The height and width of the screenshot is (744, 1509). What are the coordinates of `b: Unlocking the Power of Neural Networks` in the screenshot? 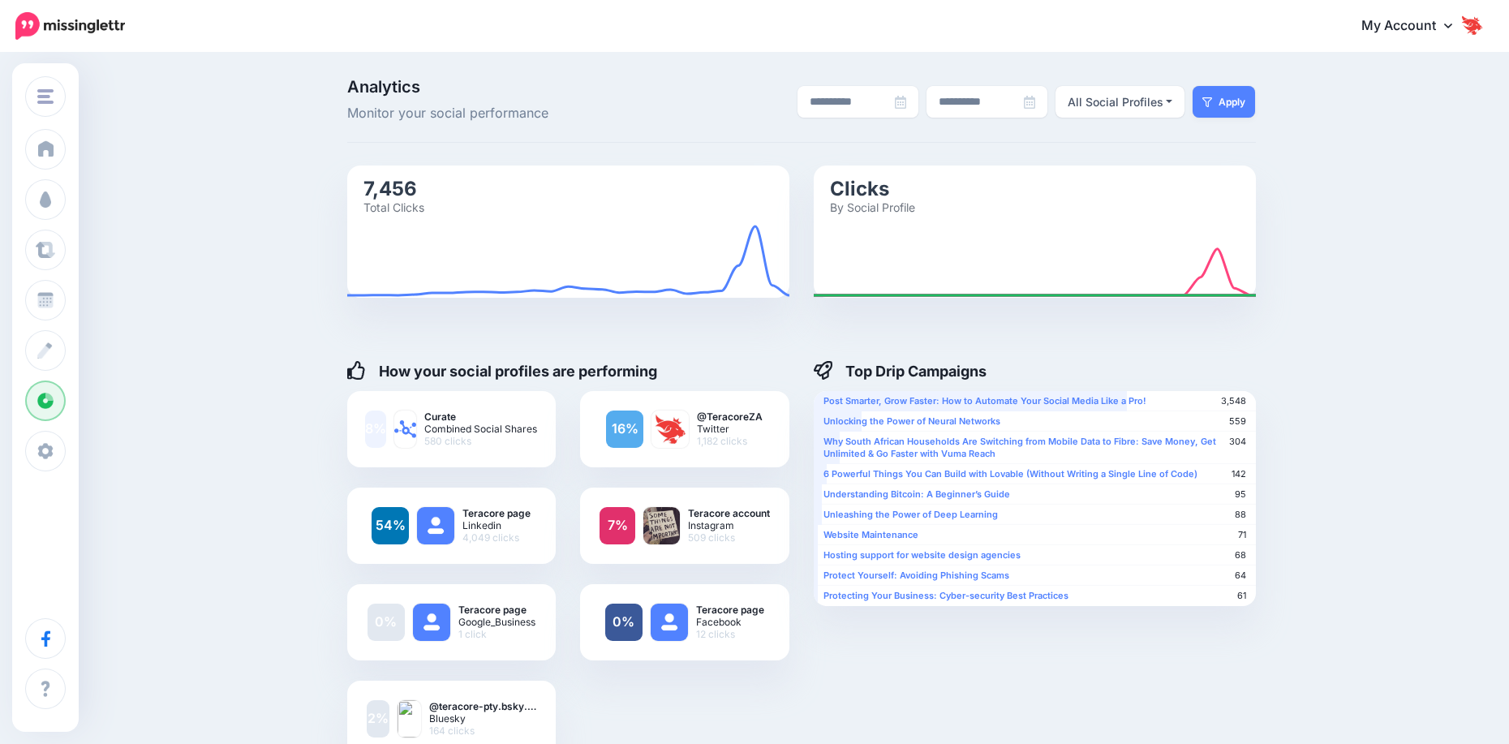 It's located at (912, 421).